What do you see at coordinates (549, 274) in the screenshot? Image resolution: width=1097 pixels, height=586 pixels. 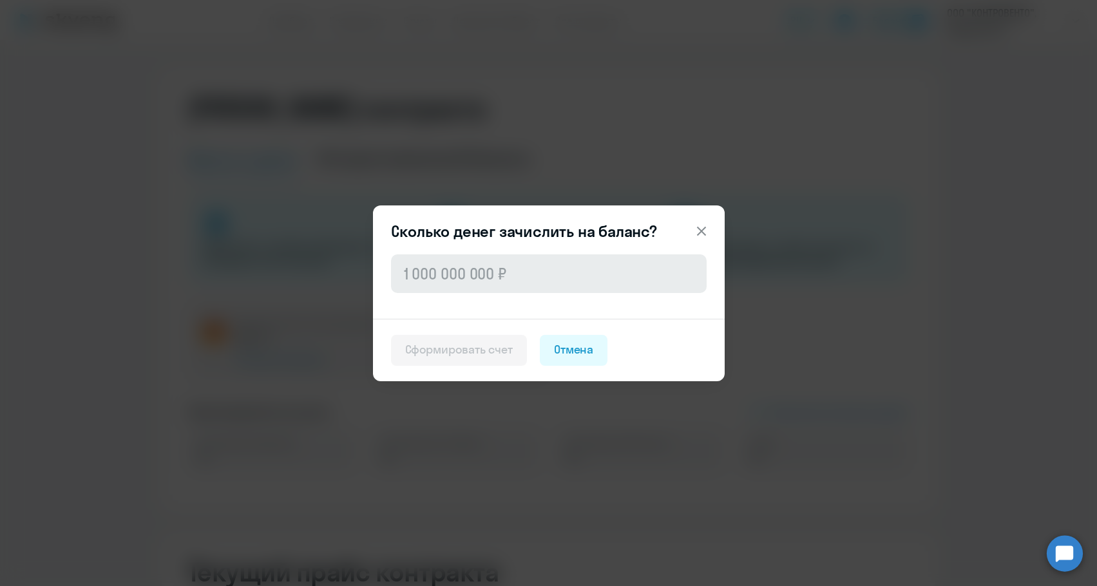 I see `input: 1 000 000 000 ₽` at bounding box center [549, 274].